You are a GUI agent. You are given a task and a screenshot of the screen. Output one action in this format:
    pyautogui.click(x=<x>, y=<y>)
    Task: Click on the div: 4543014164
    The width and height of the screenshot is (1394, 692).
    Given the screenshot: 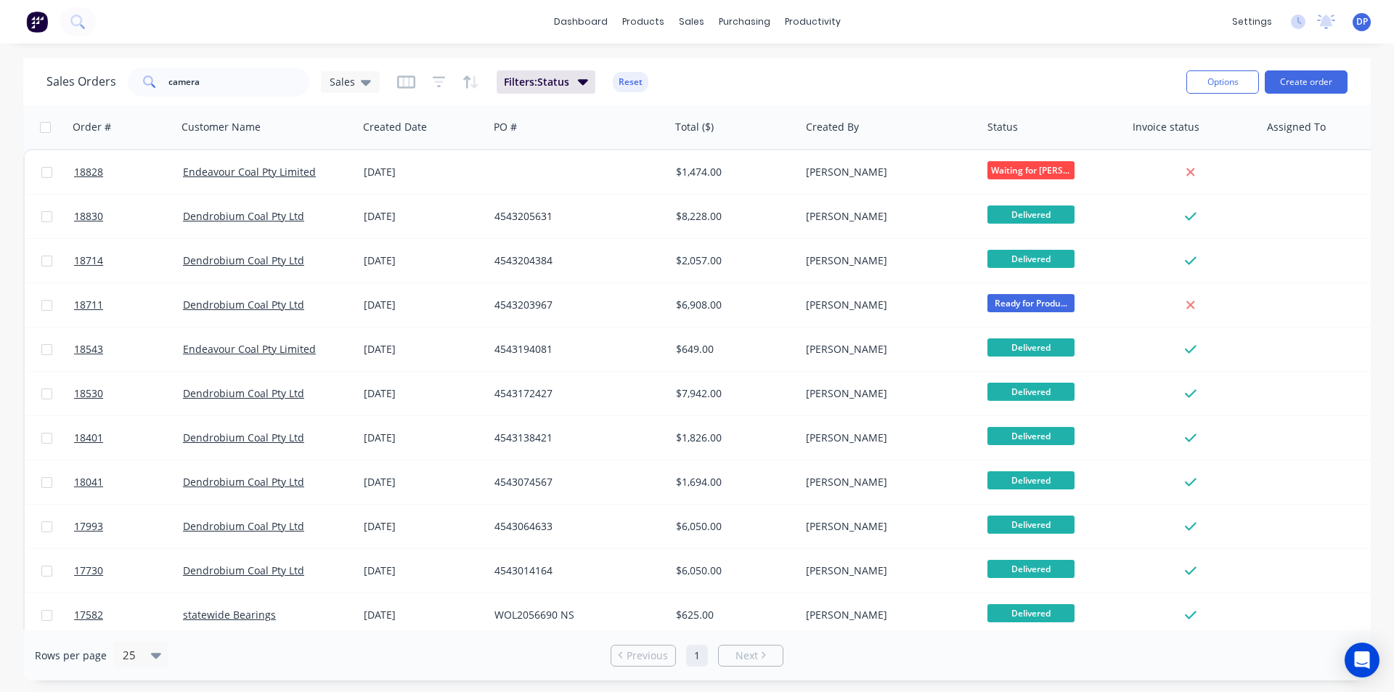 What is the action you would take?
    pyautogui.click(x=575, y=571)
    